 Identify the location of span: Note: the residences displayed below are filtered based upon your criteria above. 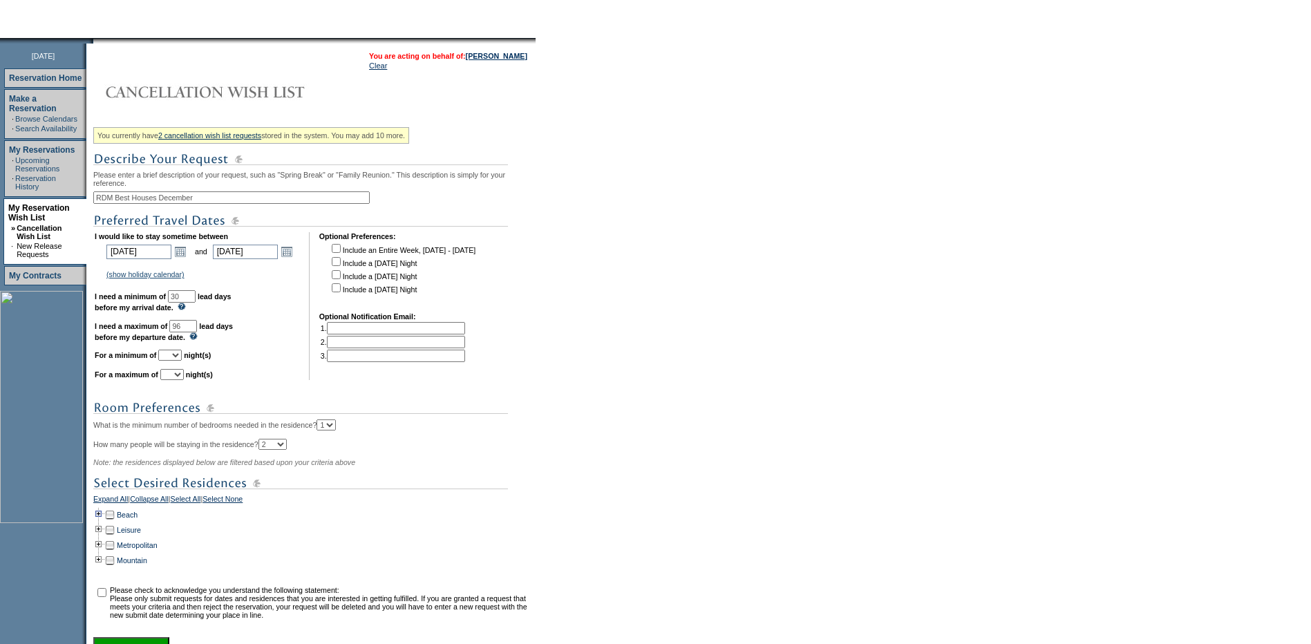
(224, 462).